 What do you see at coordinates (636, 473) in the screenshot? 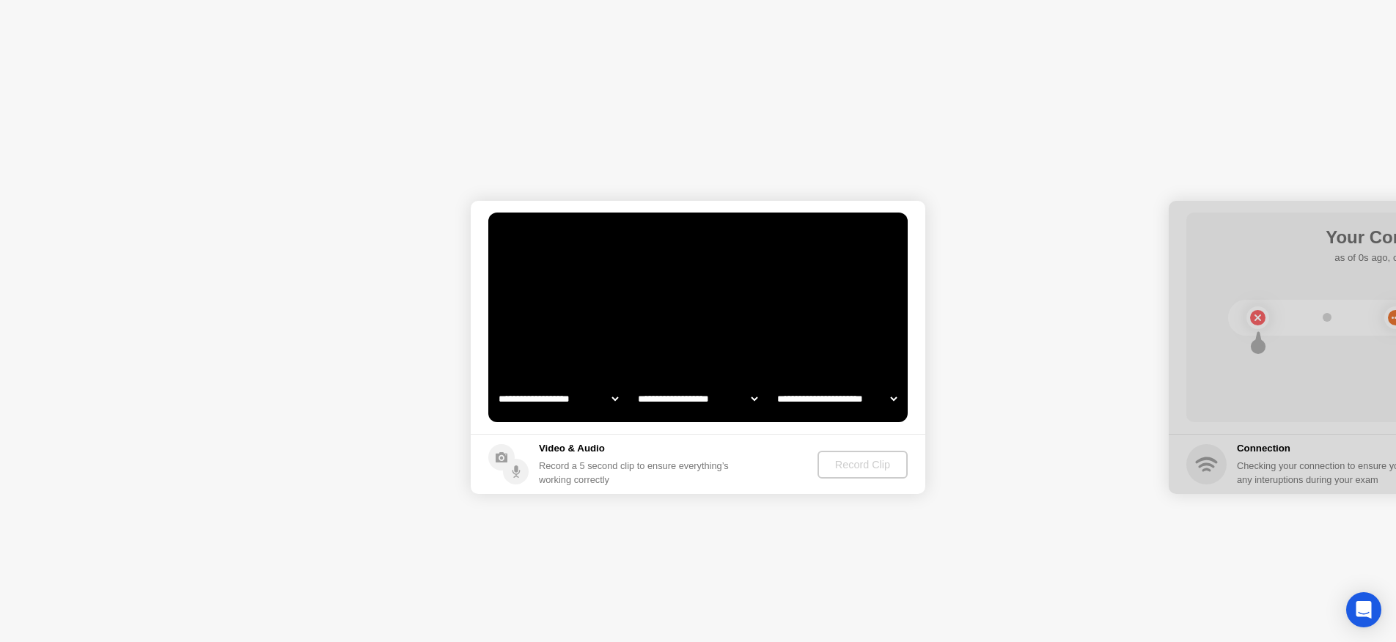
I see `div: Record a 5 second clip to ensure everything’s working correctly` at bounding box center [636, 473].